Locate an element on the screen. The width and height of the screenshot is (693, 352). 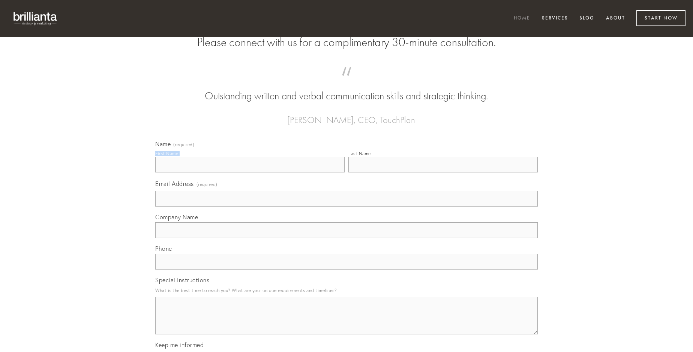
blockquote: Outstanding written and verbal communication skills and strategic thinking. is located at coordinates (347, 89).